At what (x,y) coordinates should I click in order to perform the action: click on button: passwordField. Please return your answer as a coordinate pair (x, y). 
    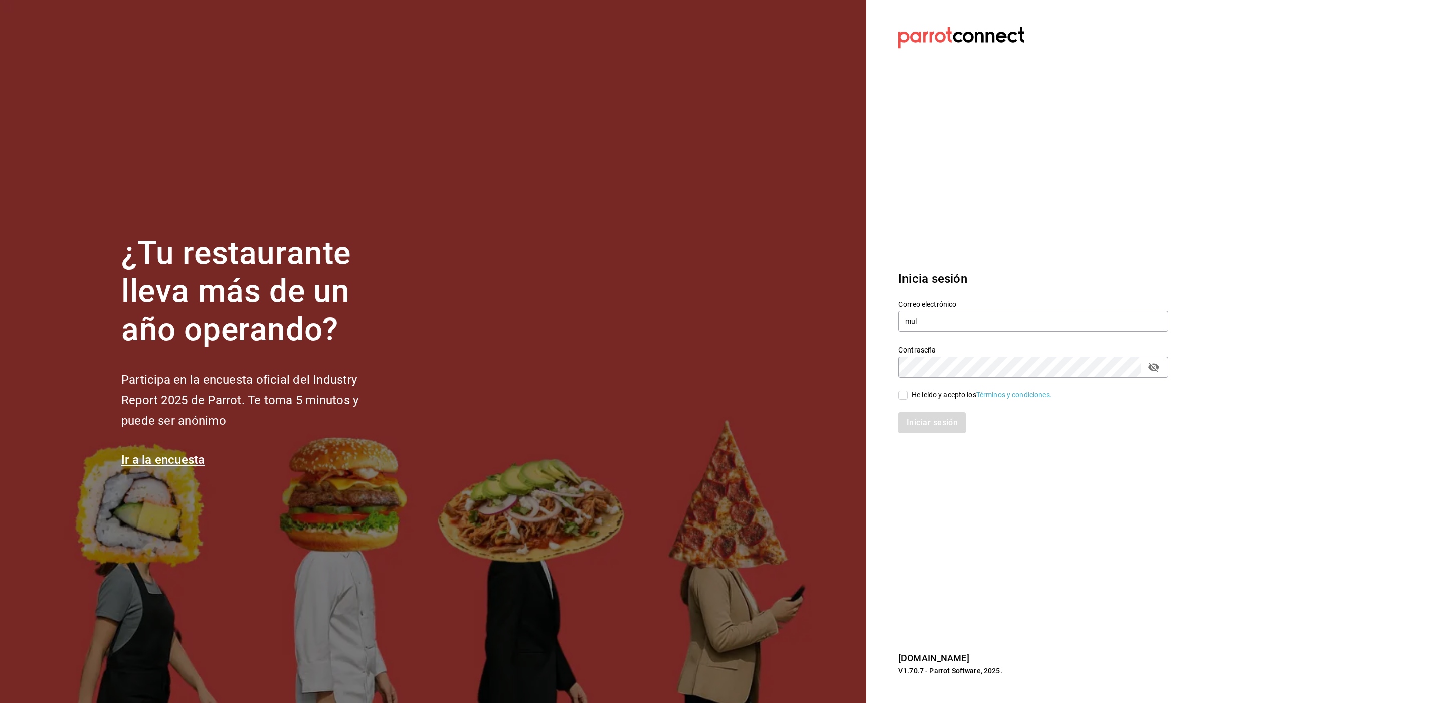
    Looking at the image, I should click on (1154, 367).